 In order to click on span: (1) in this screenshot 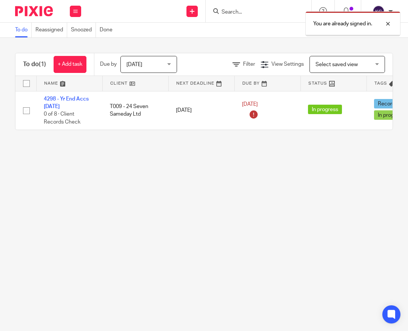, I will do `click(42, 64)`.